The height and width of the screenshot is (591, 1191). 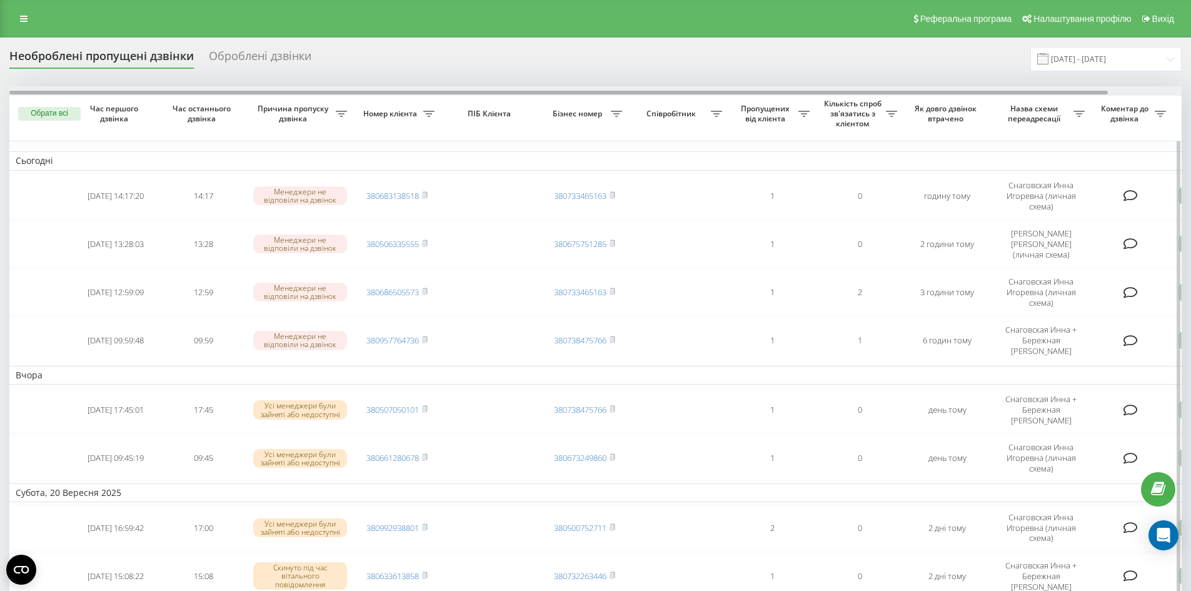 I want to click on span: Коментар до дзвінка, so click(x=1126, y=113).